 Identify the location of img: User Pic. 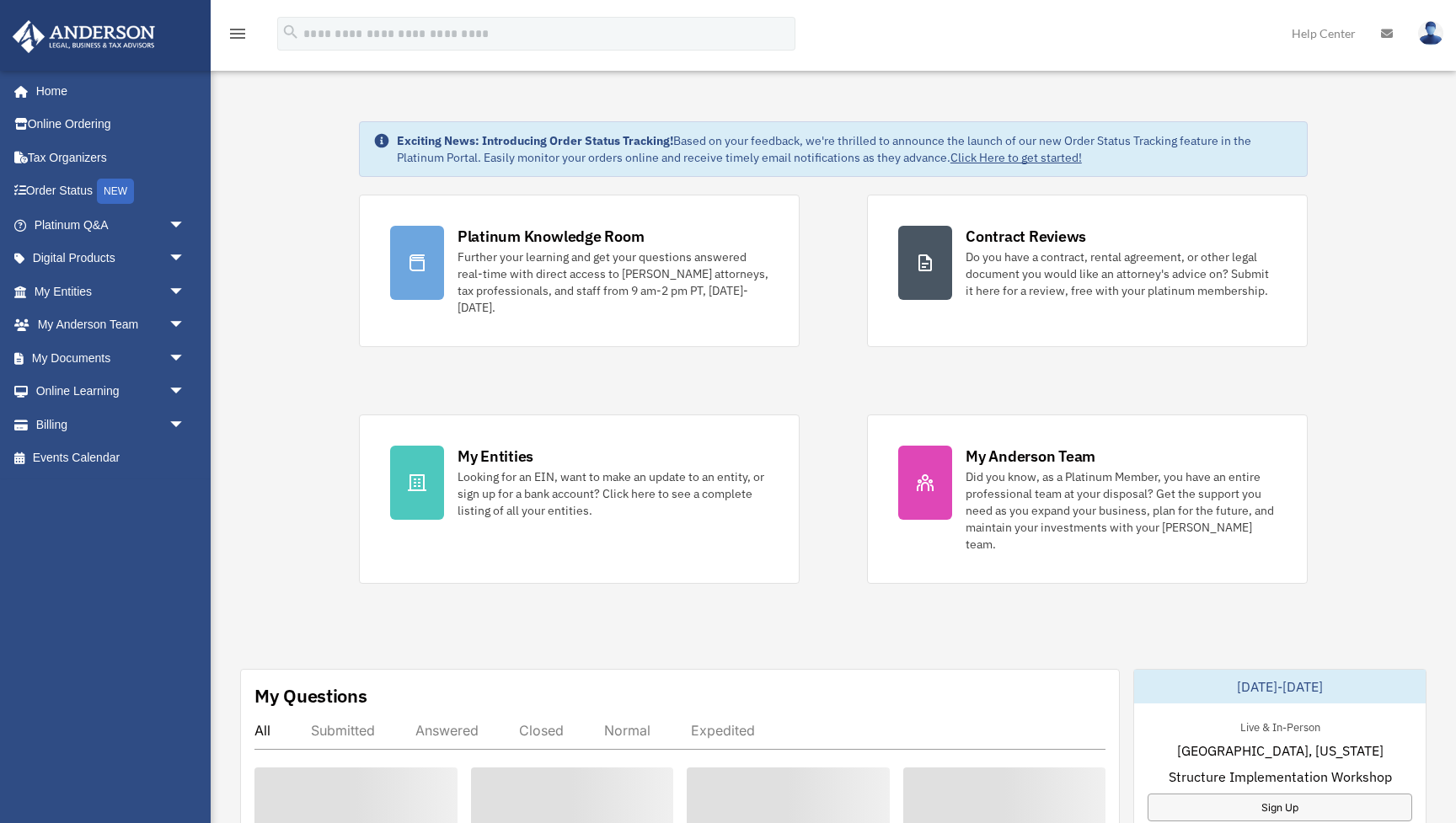
(1431, 33).